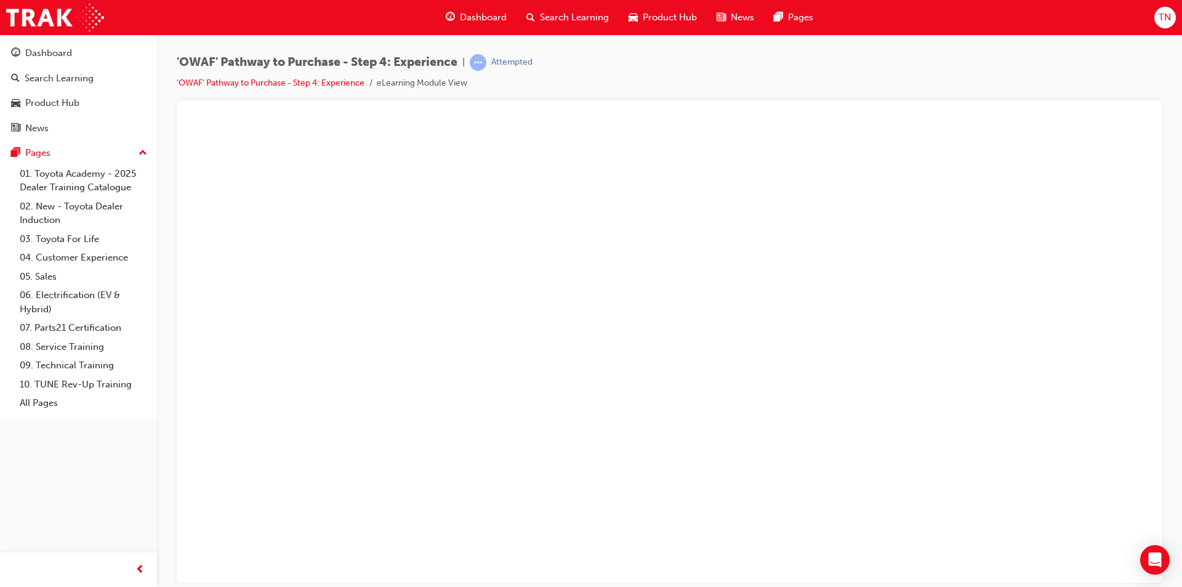  Describe the element at coordinates (83, 365) in the screenshot. I see `a: 09. Technical Training` at that location.